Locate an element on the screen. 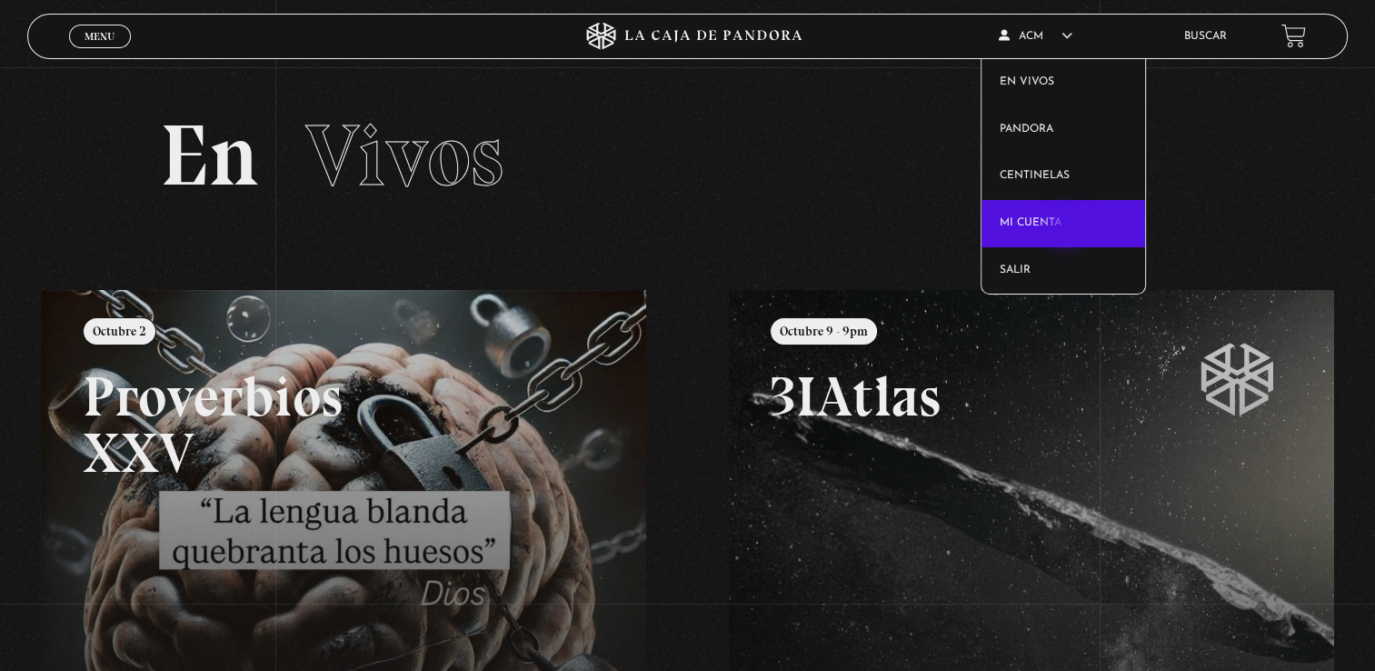 The width and height of the screenshot is (1375, 671). a: Pandora is located at coordinates (1064, 130).